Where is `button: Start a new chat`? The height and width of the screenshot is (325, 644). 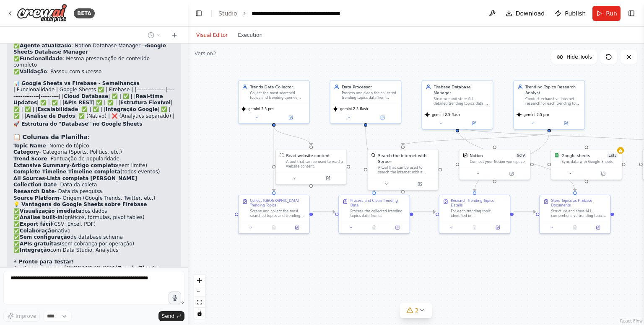
button: Start a new chat is located at coordinates (174, 35).